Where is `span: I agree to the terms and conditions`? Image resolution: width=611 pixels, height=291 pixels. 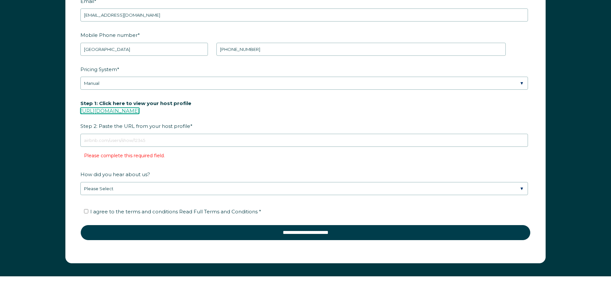
span: I agree to the terms and conditions is located at coordinates (175, 212).